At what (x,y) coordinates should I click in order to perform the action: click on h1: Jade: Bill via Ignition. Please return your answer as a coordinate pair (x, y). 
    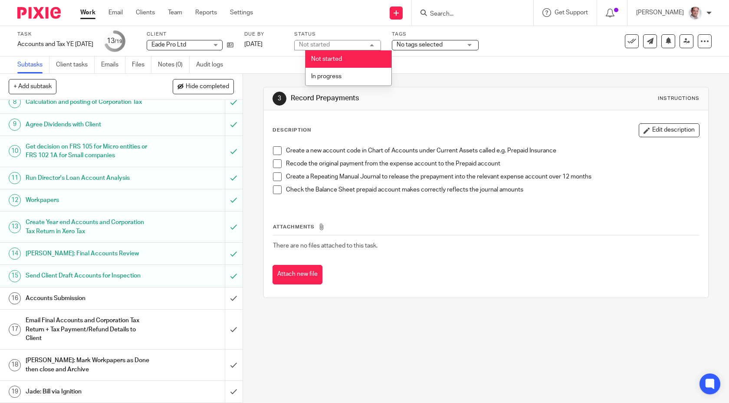
    Looking at the image, I should click on (89, 392).